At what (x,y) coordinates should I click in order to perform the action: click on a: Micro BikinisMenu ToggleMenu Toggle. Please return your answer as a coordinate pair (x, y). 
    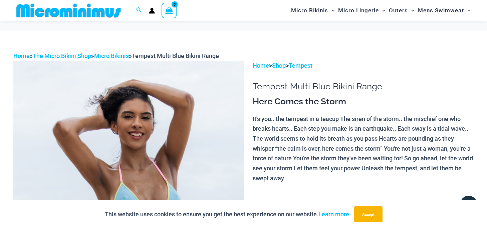
    Looking at the image, I should click on (313, 10).